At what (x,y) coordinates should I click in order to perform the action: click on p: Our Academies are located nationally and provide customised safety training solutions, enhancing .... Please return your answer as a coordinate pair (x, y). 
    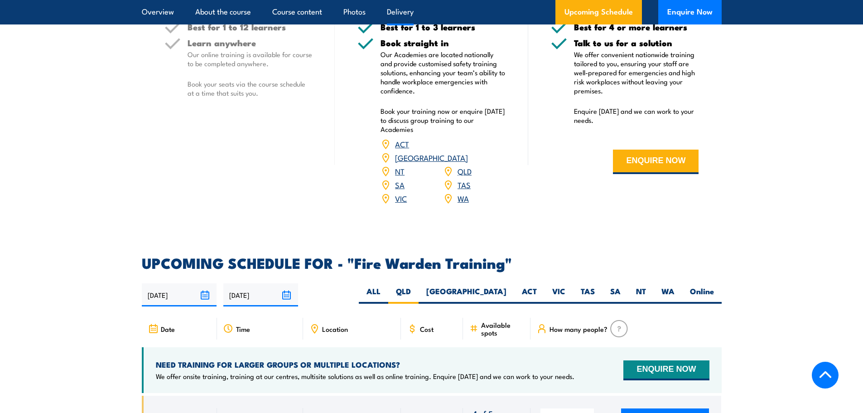
    Looking at the image, I should click on (443, 73).